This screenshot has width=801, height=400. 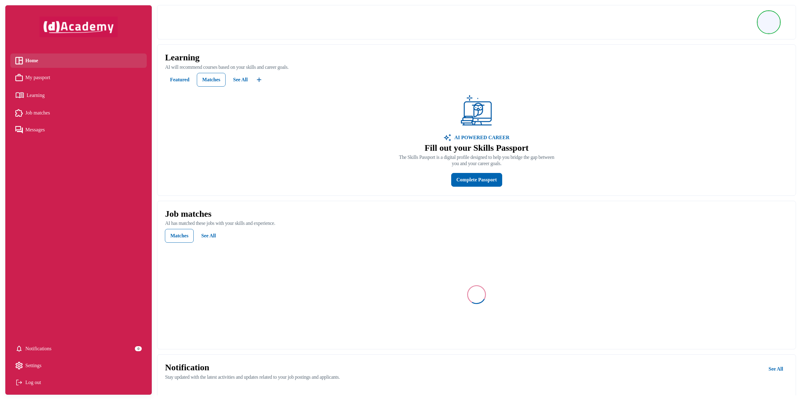 What do you see at coordinates (447, 138) in the screenshot?
I see `img: image` at bounding box center [447, 138].